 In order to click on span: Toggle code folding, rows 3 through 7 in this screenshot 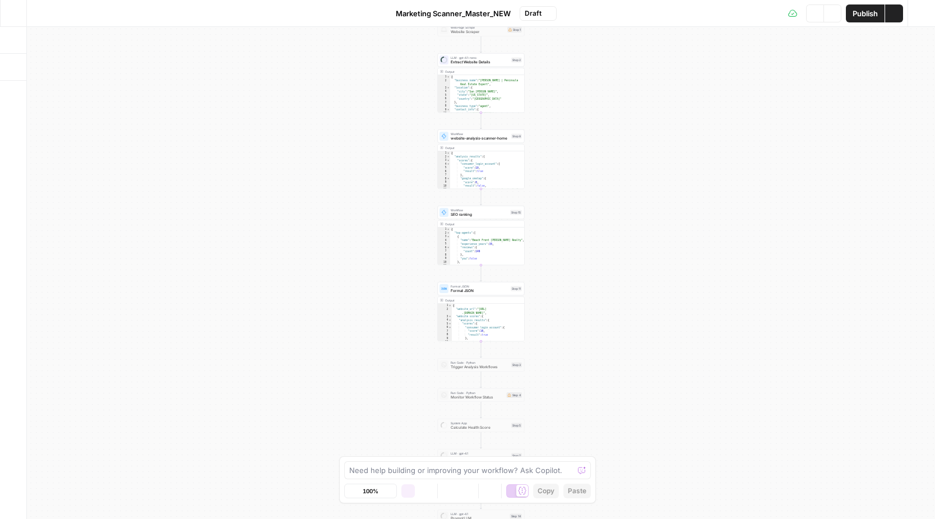, I will do `click(448, 88)`.